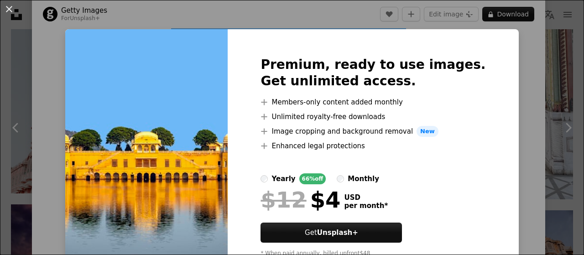 Image resolution: width=584 pixels, height=255 pixels. What do you see at coordinates (264, 179) in the screenshot?
I see `input: yearly66%off` at bounding box center [264, 179].